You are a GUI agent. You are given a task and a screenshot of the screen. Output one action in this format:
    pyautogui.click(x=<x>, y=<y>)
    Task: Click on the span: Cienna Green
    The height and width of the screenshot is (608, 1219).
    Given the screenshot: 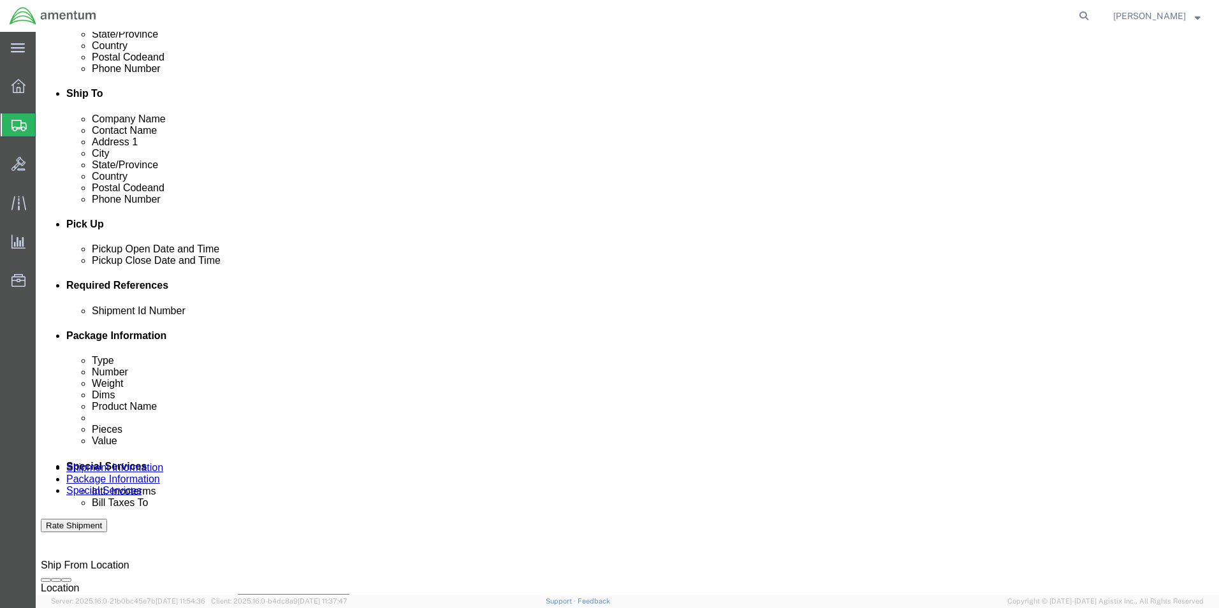 What is the action you would take?
    pyautogui.click(x=1150, y=16)
    